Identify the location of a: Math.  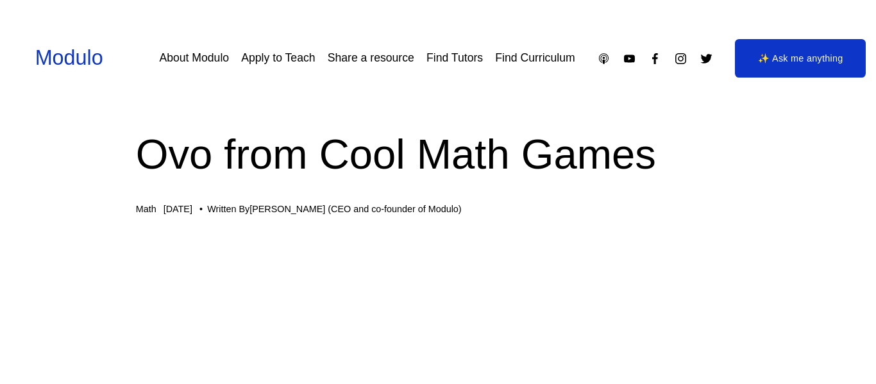
(146, 209).